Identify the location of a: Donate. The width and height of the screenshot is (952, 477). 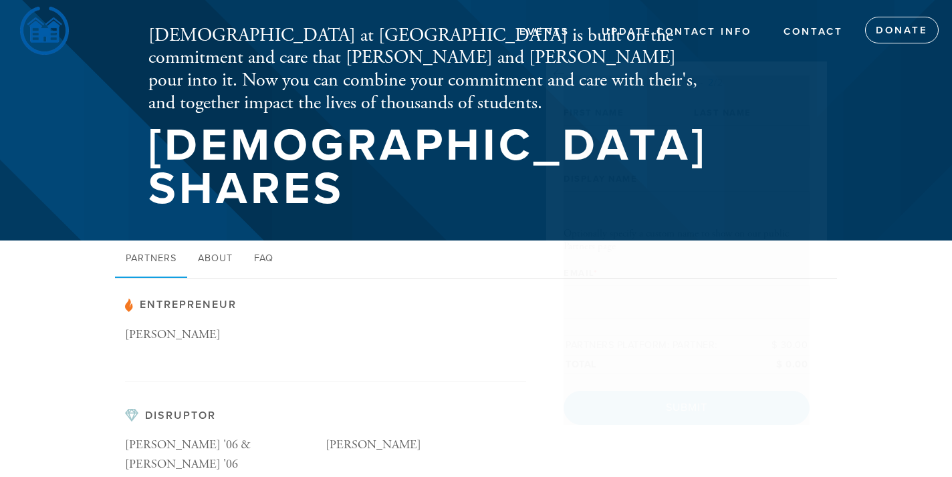
(902, 30).